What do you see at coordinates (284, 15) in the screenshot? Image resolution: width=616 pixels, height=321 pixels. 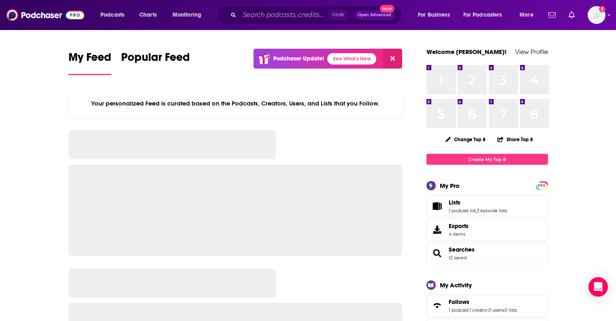 I see `input: Search podcasts, credits, & more...` at bounding box center [284, 15].